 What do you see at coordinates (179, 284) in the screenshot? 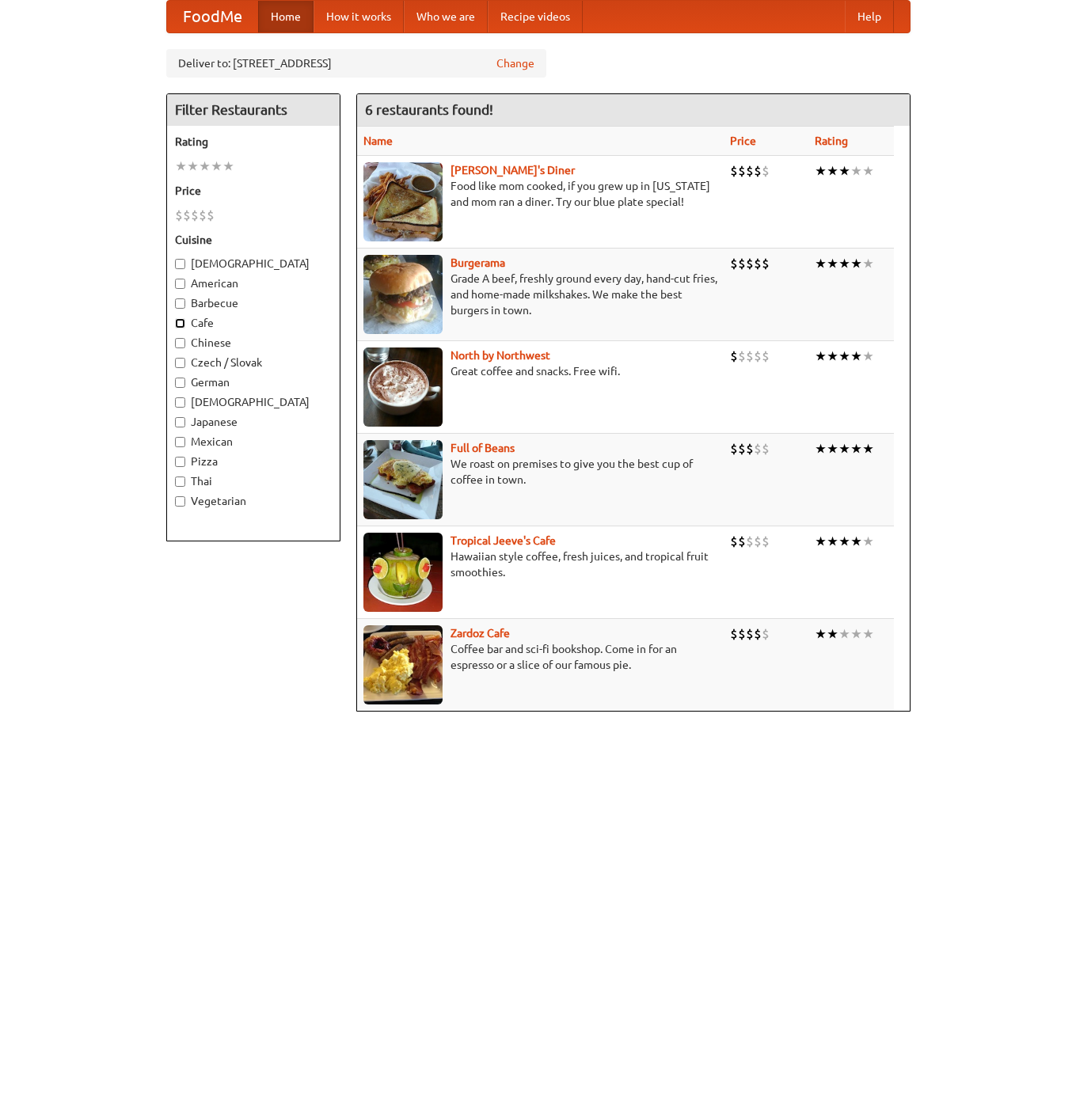
I see `input: American` at bounding box center [179, 284].